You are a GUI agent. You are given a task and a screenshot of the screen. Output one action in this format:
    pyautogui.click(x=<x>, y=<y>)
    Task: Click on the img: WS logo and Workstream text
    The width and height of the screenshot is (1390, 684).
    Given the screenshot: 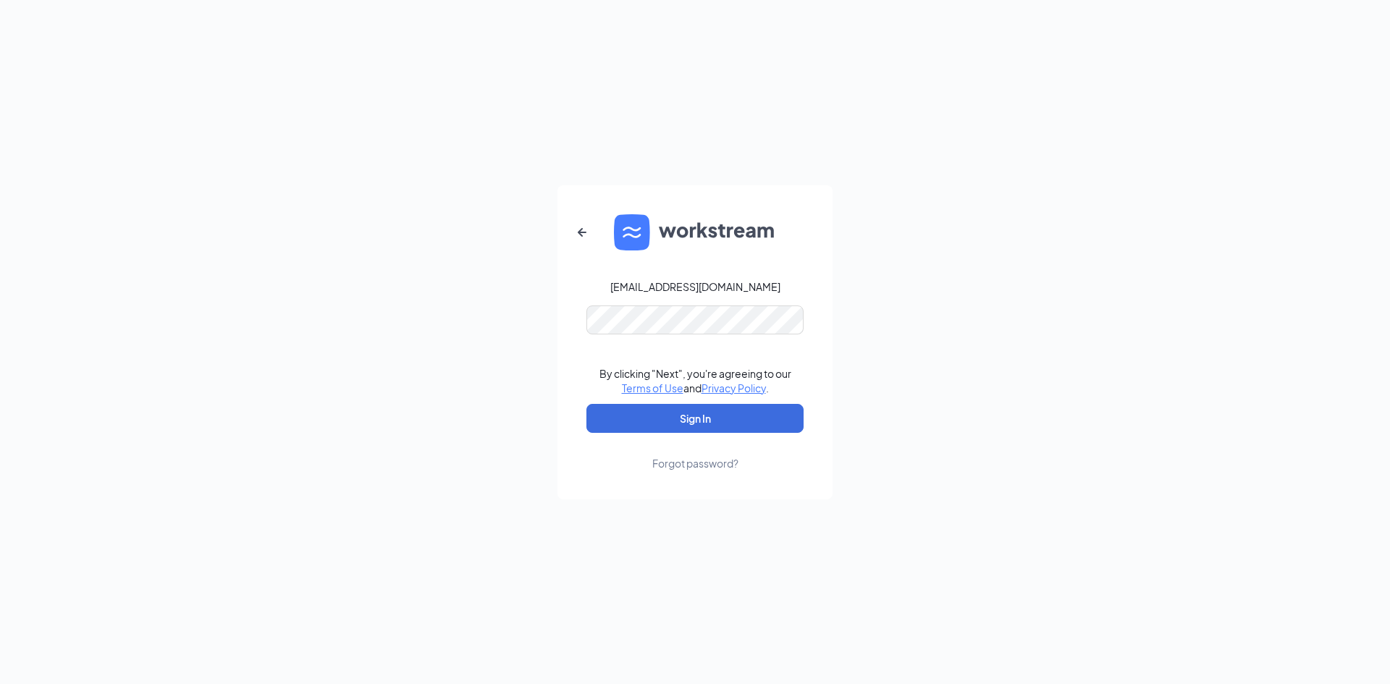 What is the action you would take?
    pyautogui.click(x=695, y=232)
    